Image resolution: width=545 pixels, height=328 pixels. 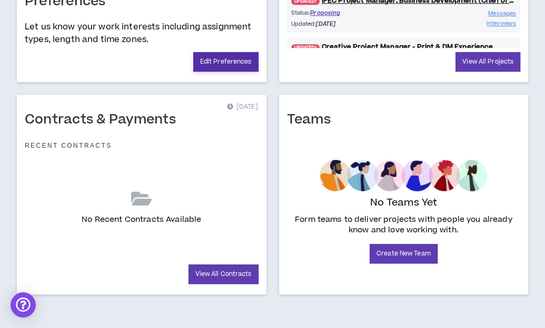 I want to click on a: View All Contracts, so click(x=223, y=274).